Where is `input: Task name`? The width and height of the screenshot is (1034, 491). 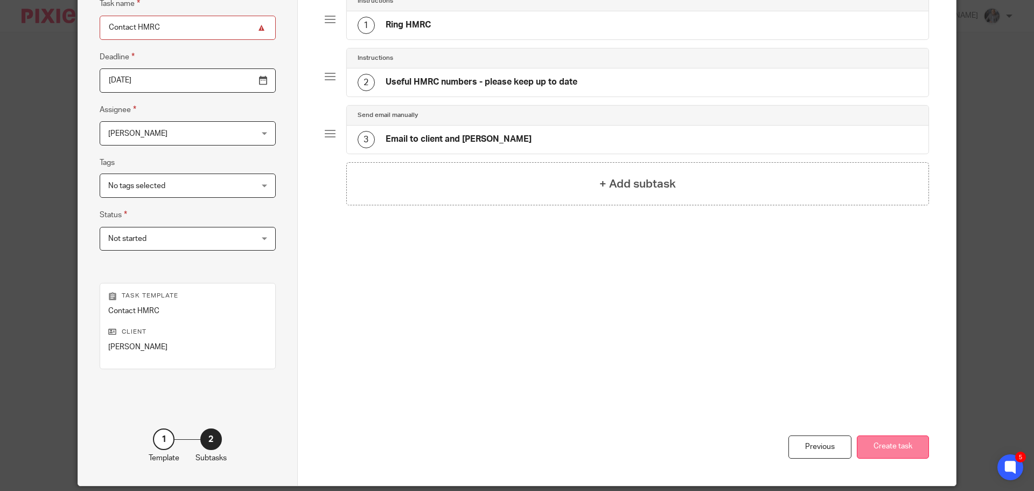
input: Task name is located at coordinates (187, 27).